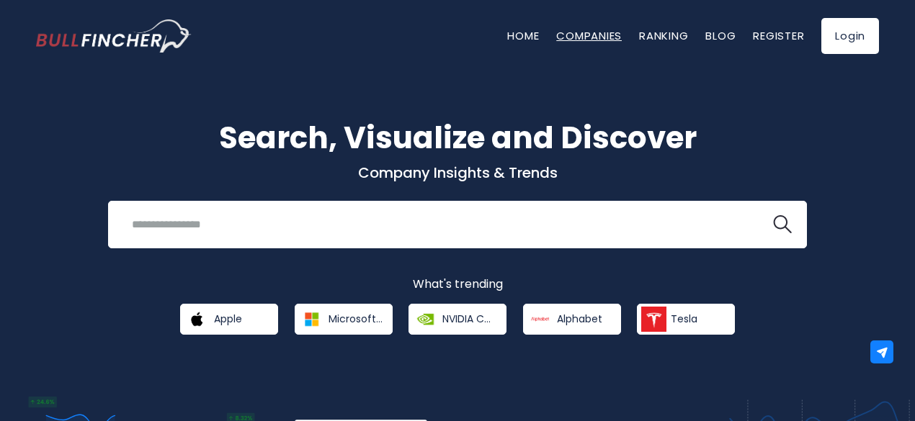 The width and height of the screenshot is (915, 421). Describe the element at coordinates (469, 319) in the screenshot. I see `span: NVIDIA Corporation` at that location.